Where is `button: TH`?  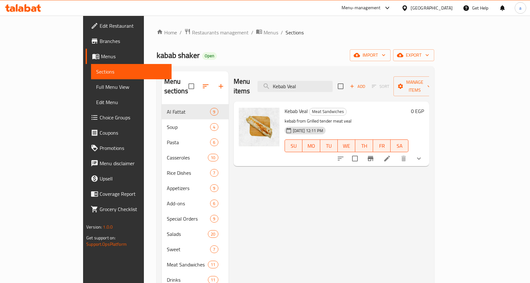
button: TH is located at coordinates (364, 146).